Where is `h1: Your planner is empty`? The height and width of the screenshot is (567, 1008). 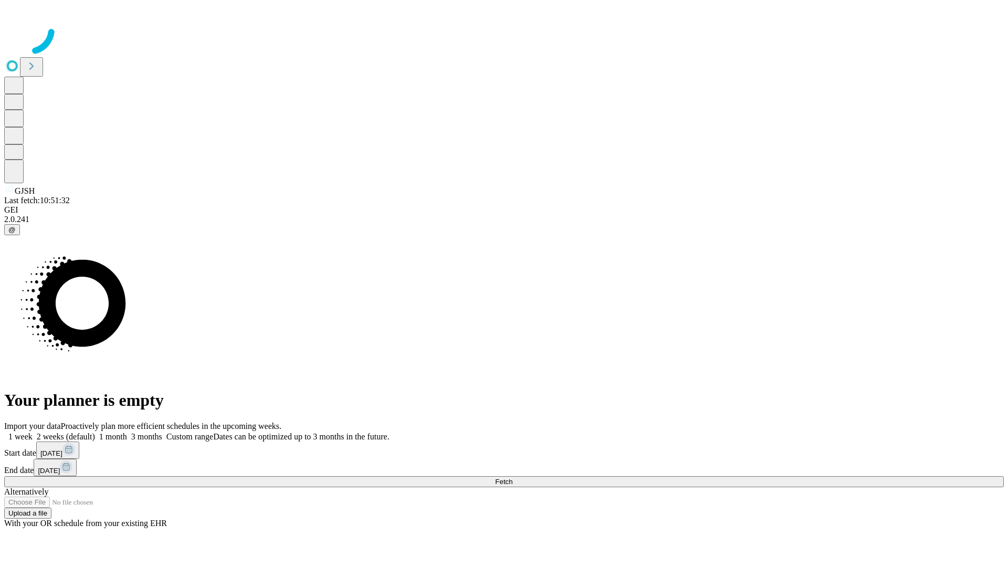 h1: Your planner is empty is located at coordinates (504, 400).